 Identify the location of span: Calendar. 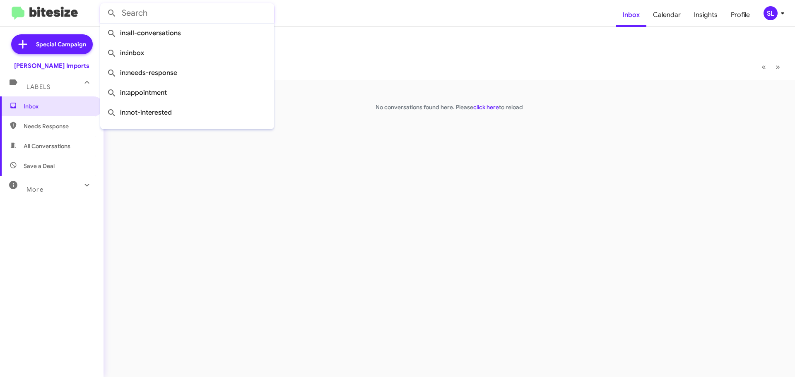
(667, 15).